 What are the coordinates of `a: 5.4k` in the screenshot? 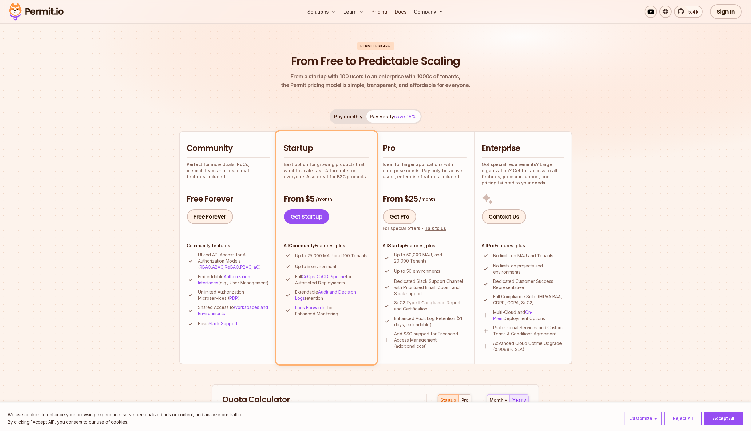 It's located at (688, 12).